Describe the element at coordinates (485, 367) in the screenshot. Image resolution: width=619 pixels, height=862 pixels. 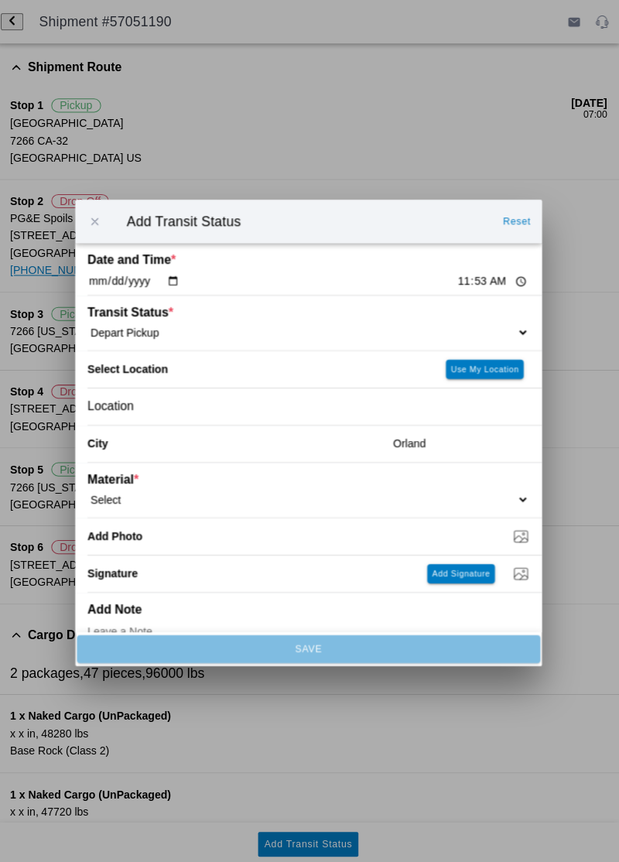
I see `ion-button: Use My Location` at that location.